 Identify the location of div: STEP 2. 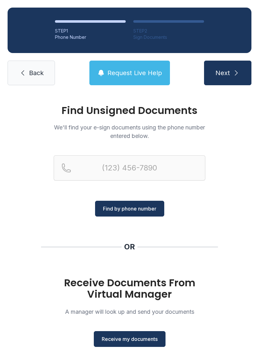
(169, 31).